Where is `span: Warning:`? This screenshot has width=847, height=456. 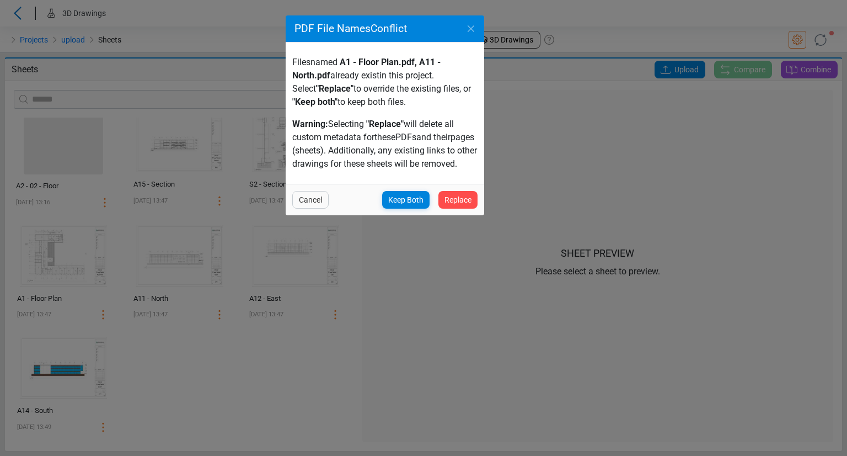
span: Warning: is located at coordinates (310, 124).